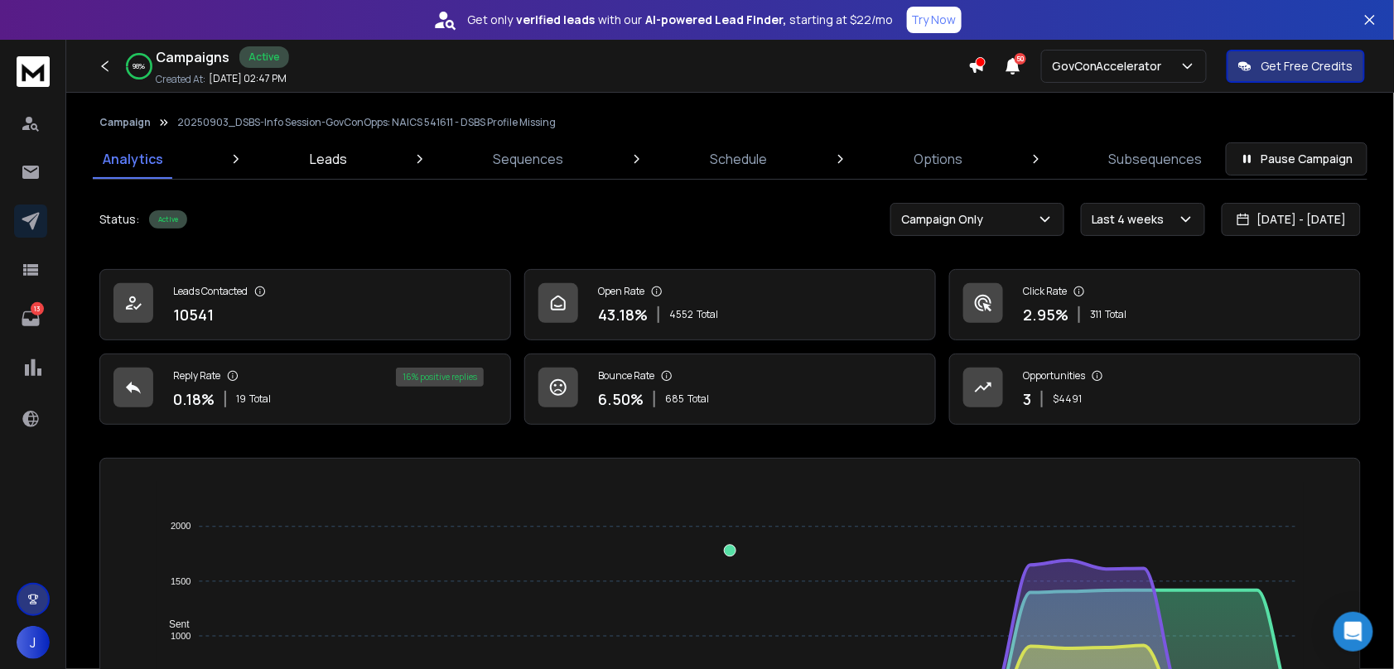 The height and width of the screenshot is (669, 1394). What do you see at coordinates (1295, 66) in the screenshot?
I see `button: Get Free Credits` at bounding box center [1295, 66].